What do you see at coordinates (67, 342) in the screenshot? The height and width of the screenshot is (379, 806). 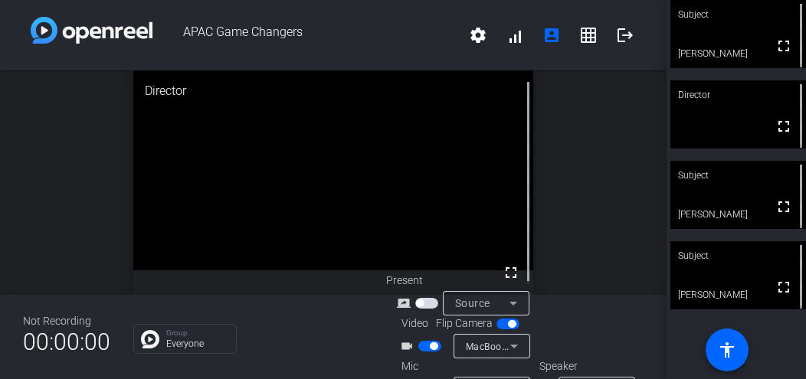 I see `span: 00:00:00` at bounding box center [67, 342].